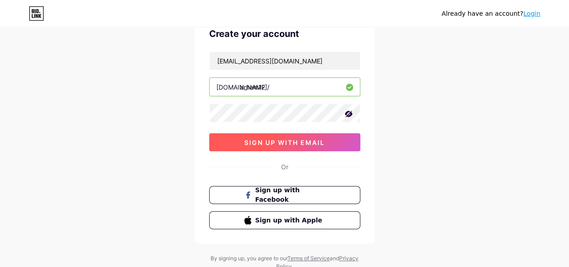 This screenshot has width=569, height=267. I want to click on a: Login, so click(532, 14).